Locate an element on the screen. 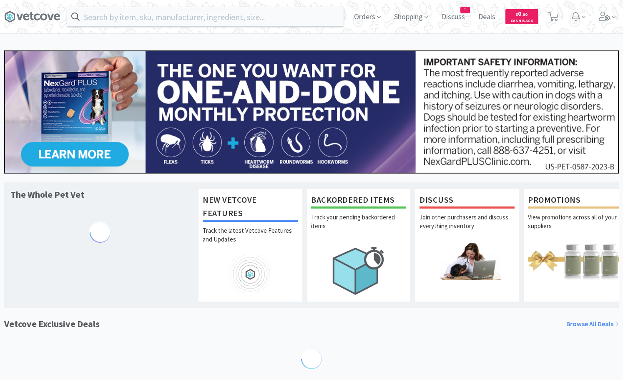 This screenshot has width=623, height=380. a: Browse All Deals is located at coordinates (592, 324).